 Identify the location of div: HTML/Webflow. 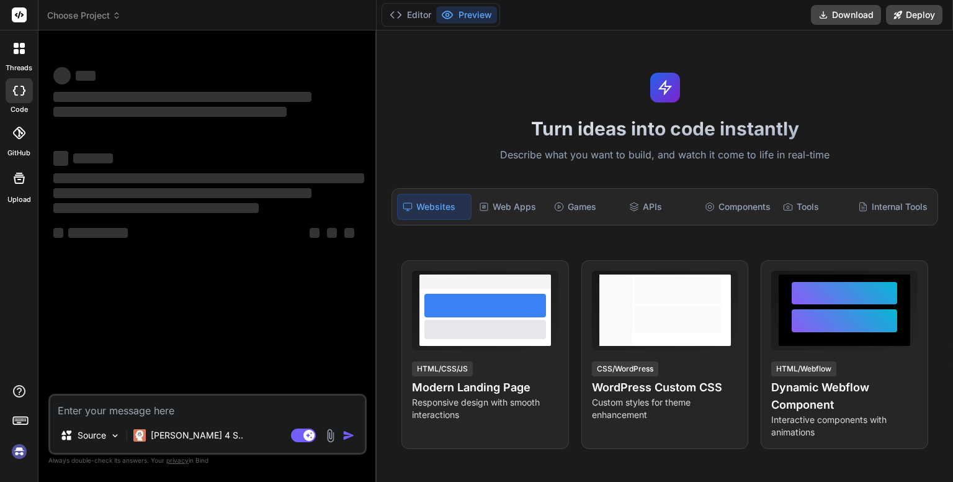
(804, 369).